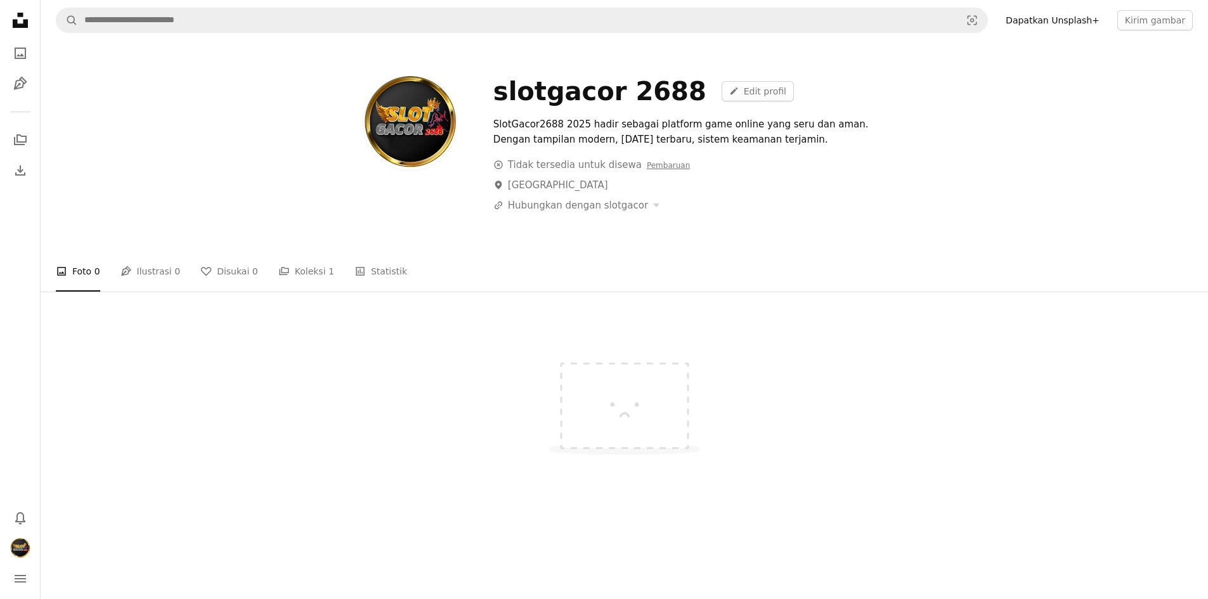 This screenshot has height=599, width=1208. I want to click on a: Statistik, so click(380, 271).